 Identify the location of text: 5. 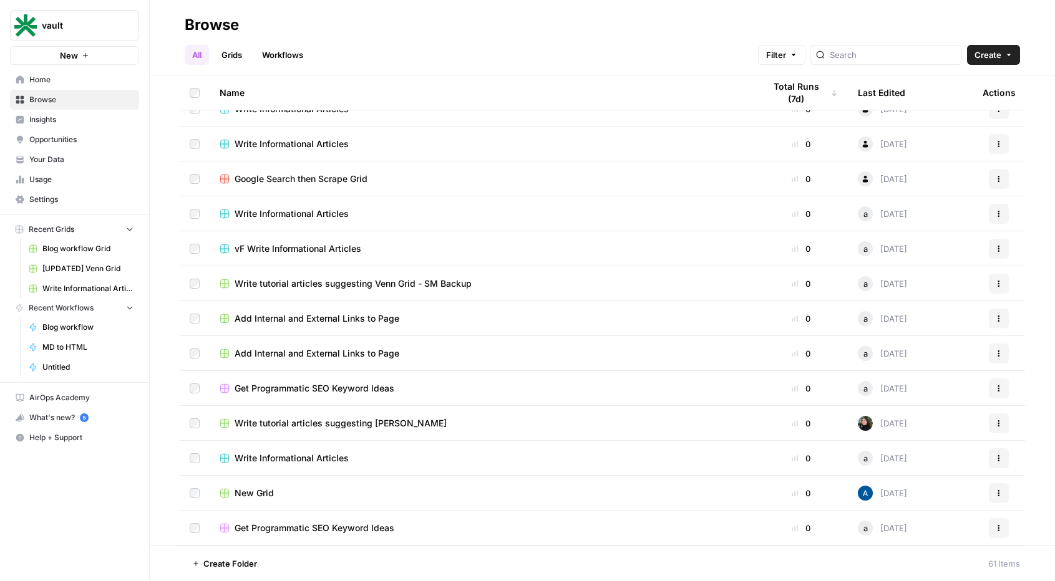
(84, 418).